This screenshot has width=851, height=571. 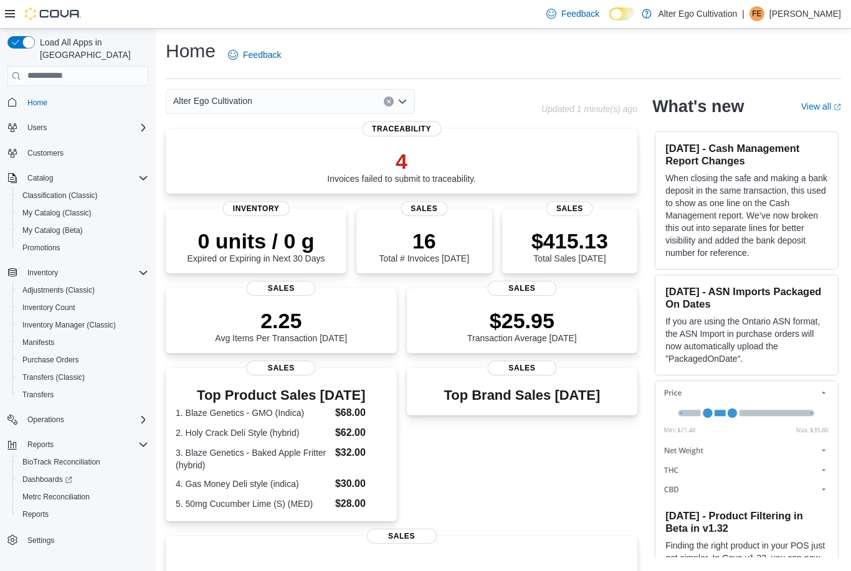 I want to click on dt: 5. 50mg Cucumber Lime (S) (MED), so click(x=253, y=504).